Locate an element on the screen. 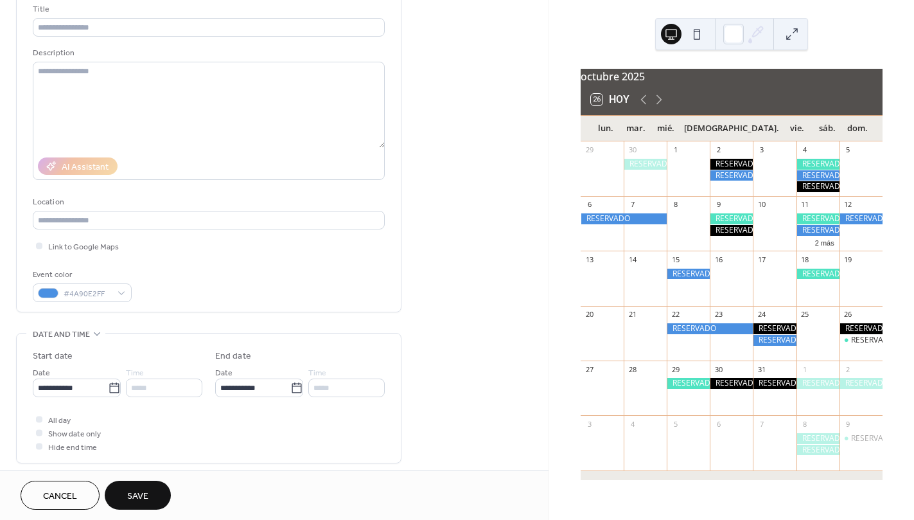 This screenshot has width=914, height=520. a: Cancel is located at coordinates (60, 495).